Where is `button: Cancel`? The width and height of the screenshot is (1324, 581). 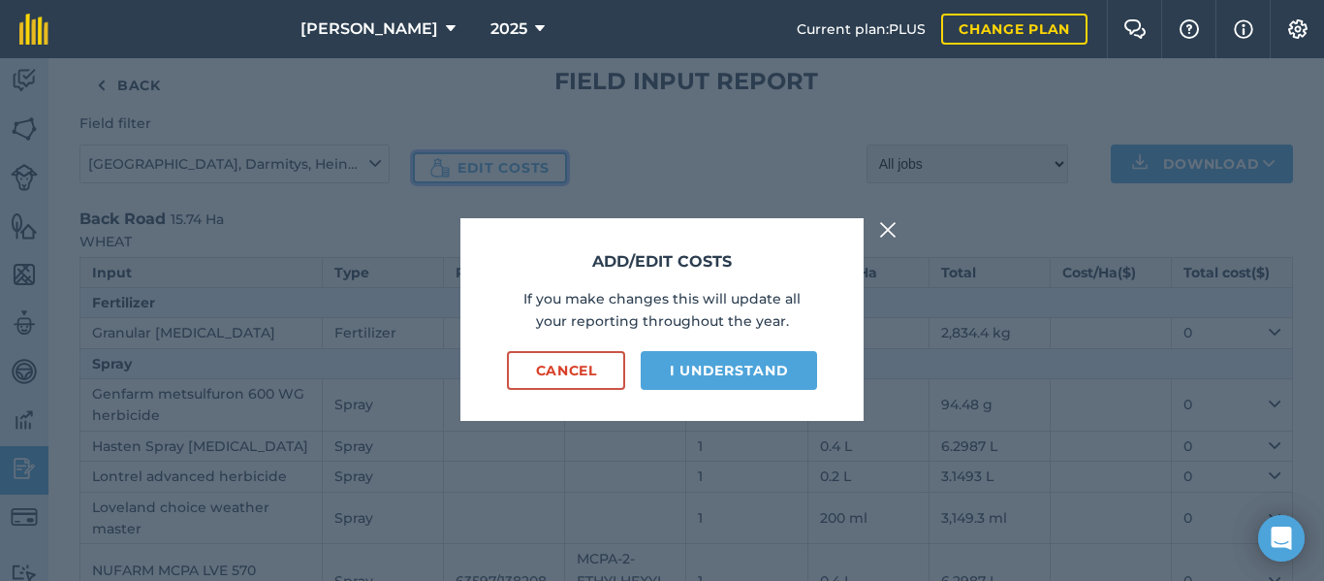
button: Cancel is located at coordinates (566, 370).